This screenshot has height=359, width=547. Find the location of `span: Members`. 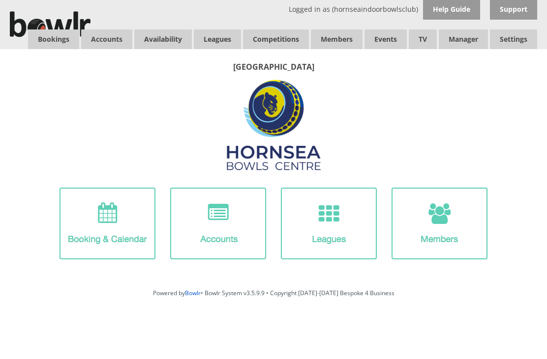

span: Members is located at coordinates (336, 39).